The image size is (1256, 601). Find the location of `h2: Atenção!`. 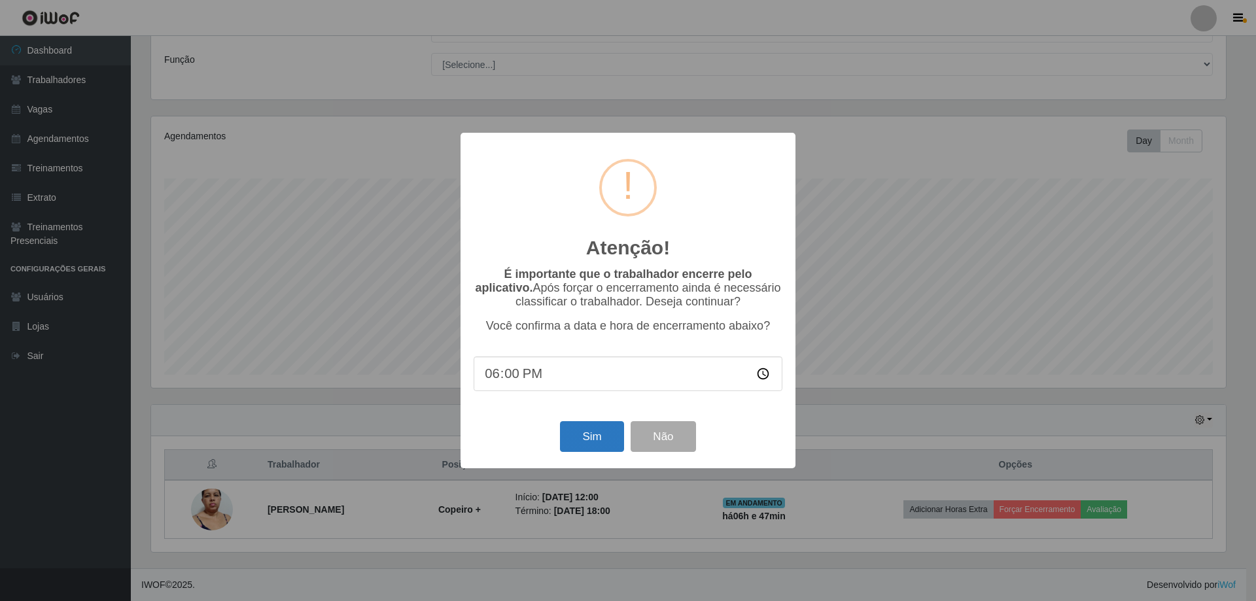

h2: Atenção! is located at coordinates (628, 248).